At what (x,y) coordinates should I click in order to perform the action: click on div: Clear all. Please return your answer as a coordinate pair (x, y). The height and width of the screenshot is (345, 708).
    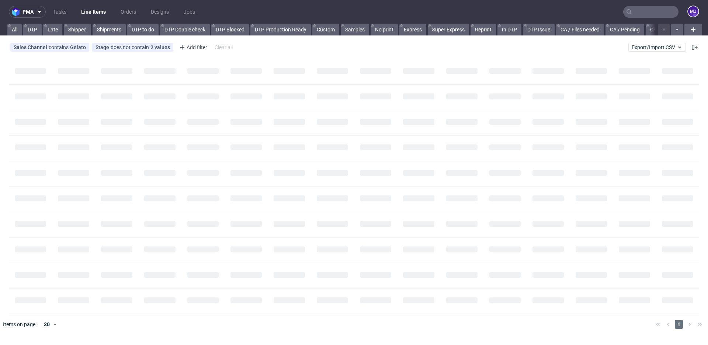
    Looking at the image, I should click on (224, 47).